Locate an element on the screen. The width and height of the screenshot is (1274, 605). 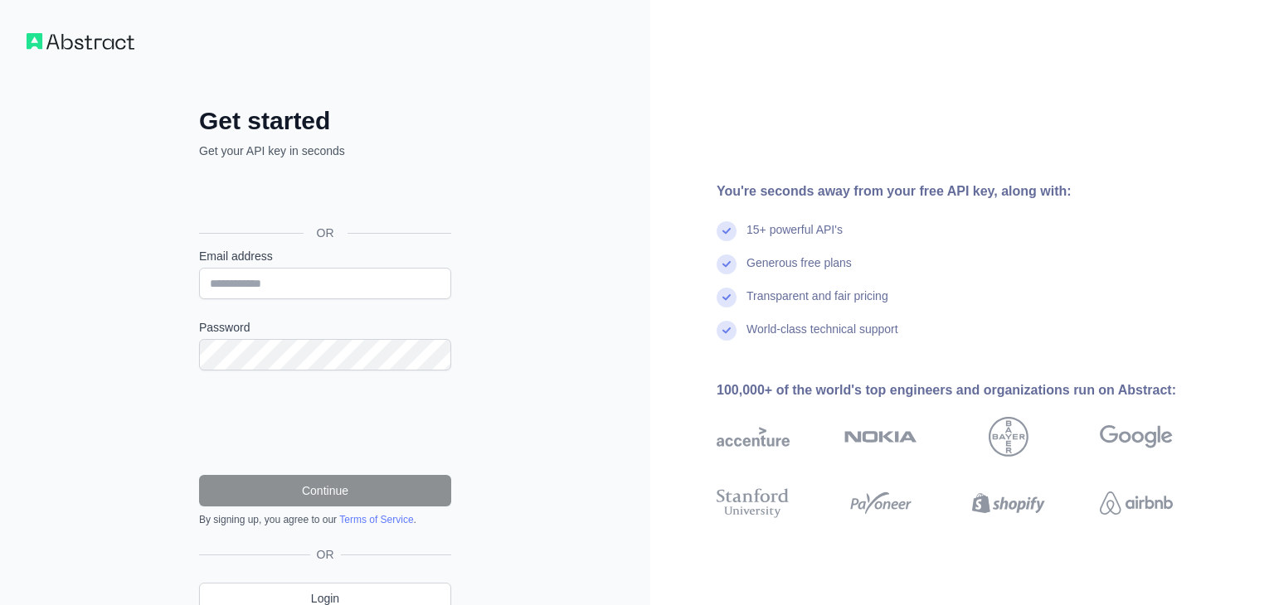
img: shopify is located at coordinates (1009, 503).